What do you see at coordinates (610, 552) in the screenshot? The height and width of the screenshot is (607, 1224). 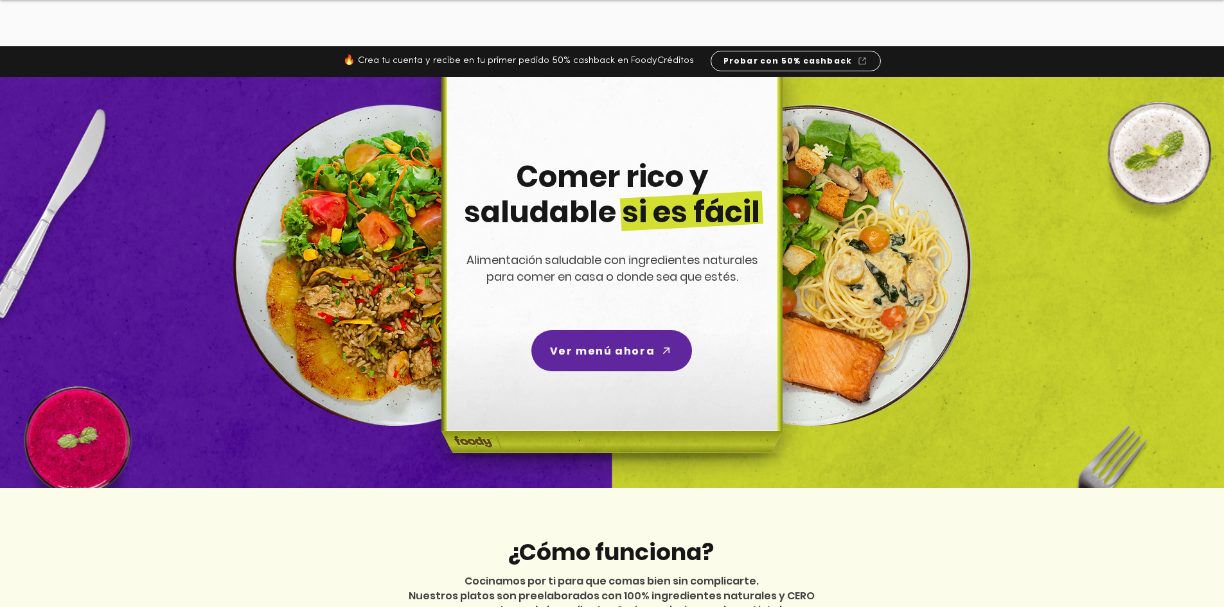 I see `span: ¿Cómo funciona?` at bounding box center [610, 552].